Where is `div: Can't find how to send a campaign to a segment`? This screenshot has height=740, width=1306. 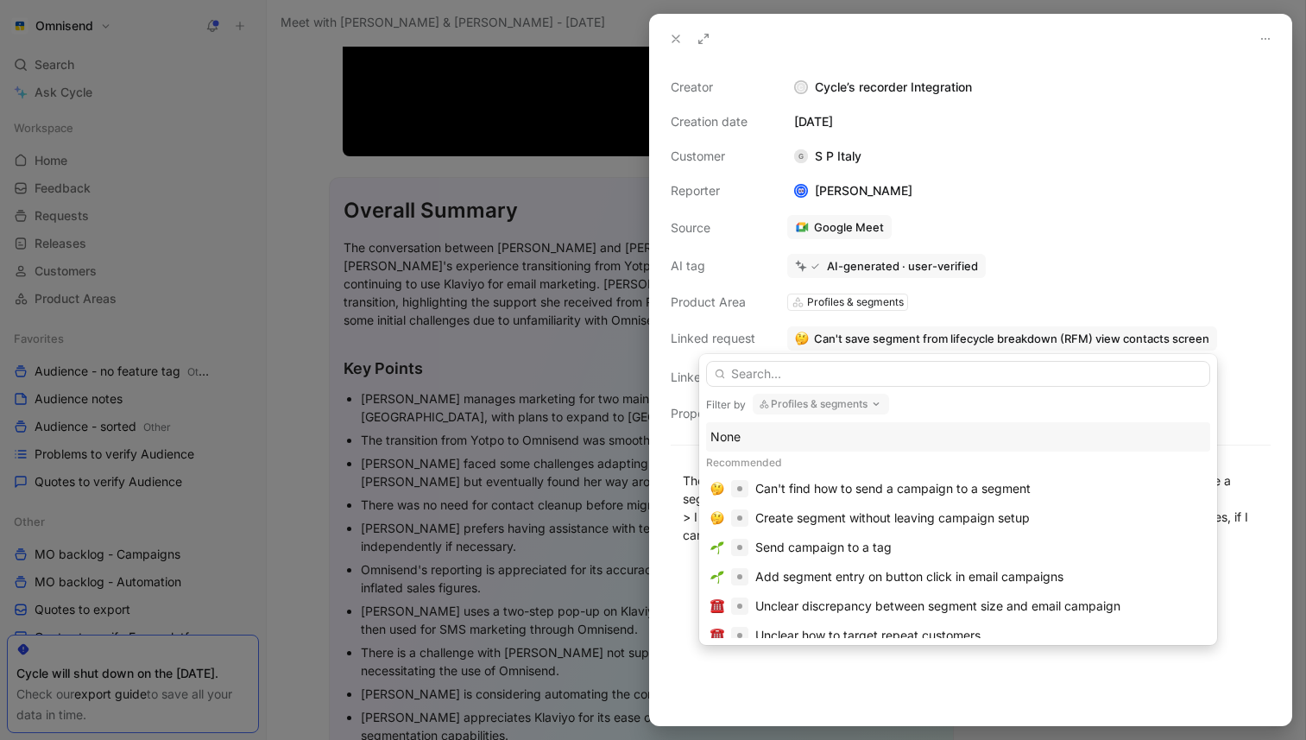
div: Can't find how to send a campaign to a segment is located at coordinates (893, 489).